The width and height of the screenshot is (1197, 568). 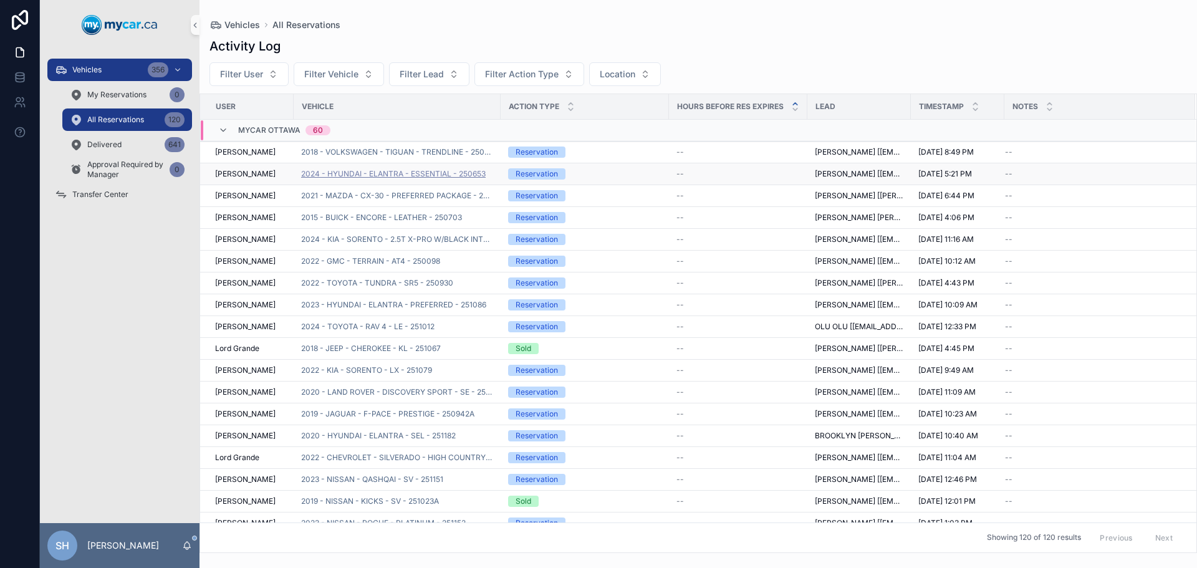 What do you see at coordinates (397, 458) in the screenshot?
I see `a: 2022 - CHEVROLET - SILVERADO - HIGH COUNTRY - 250895` at bounding box center [397, 458].